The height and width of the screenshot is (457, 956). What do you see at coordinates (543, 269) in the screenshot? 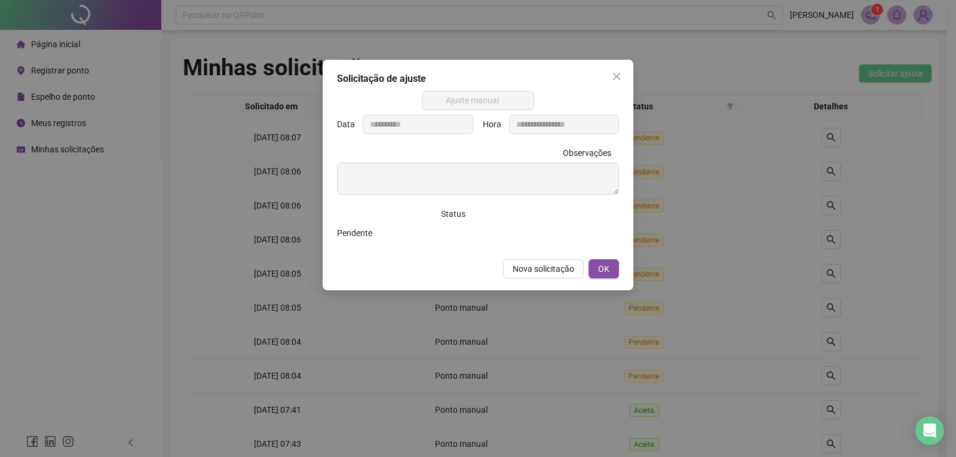
I see `button: Nova solicitação` at bounding box center [543, 269].